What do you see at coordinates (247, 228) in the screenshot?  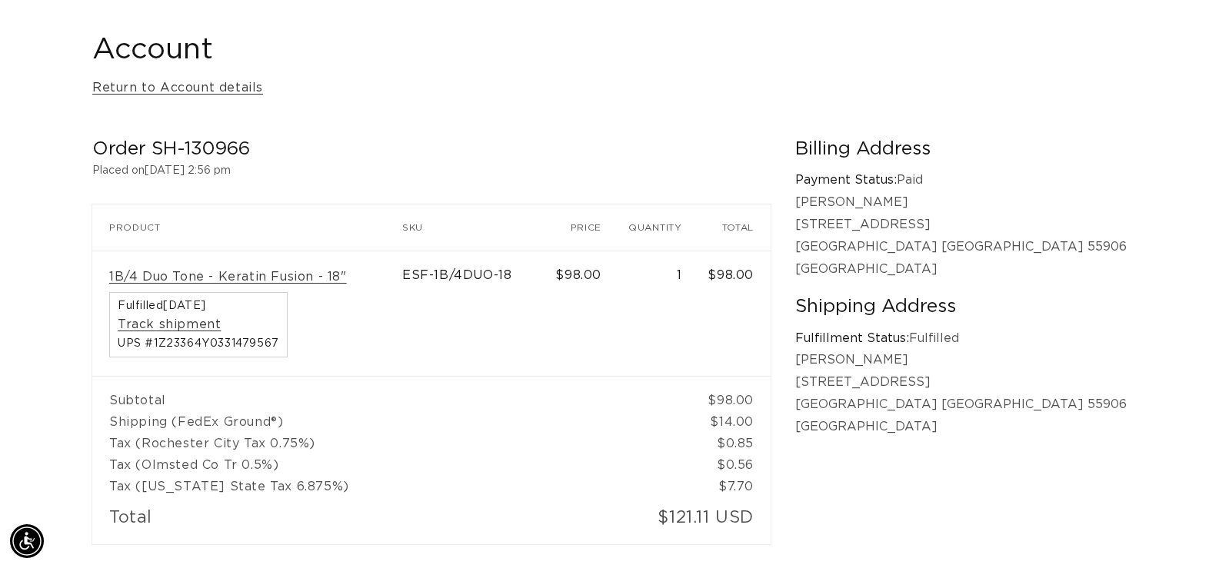 I see `th: Product` at bounding box center [247, 228].